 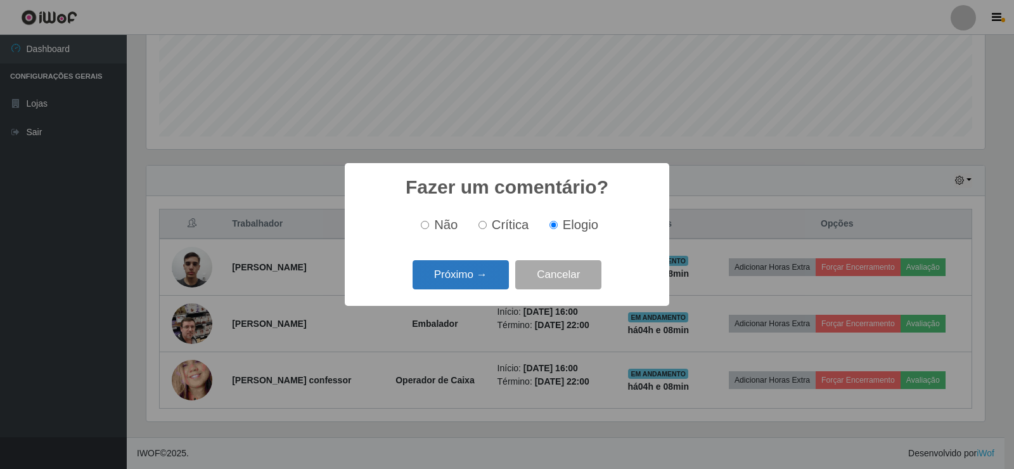 I want to click on span: Elogio, so click(x=581, y=224).